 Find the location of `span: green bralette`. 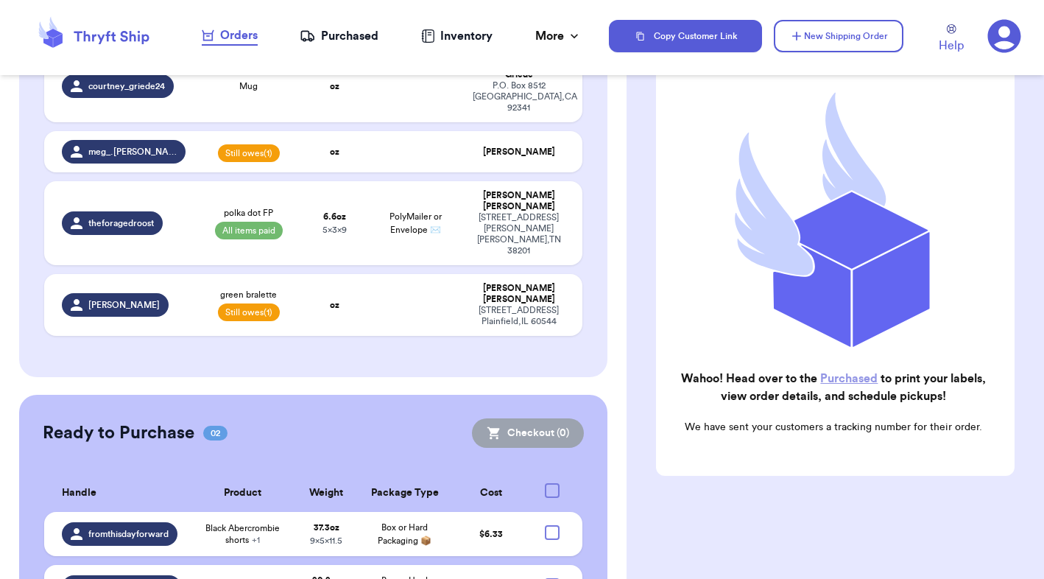

span: green bralette is located at coordinates (248, 295).